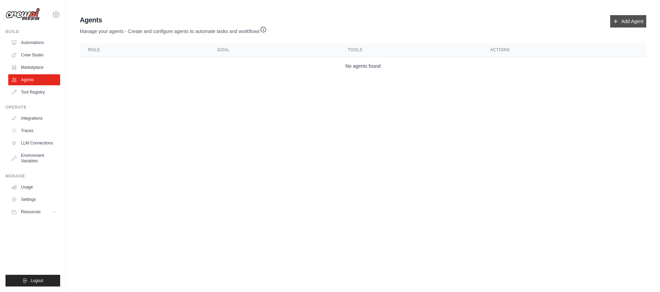  I want to click on th: Role, so click(144, 50).